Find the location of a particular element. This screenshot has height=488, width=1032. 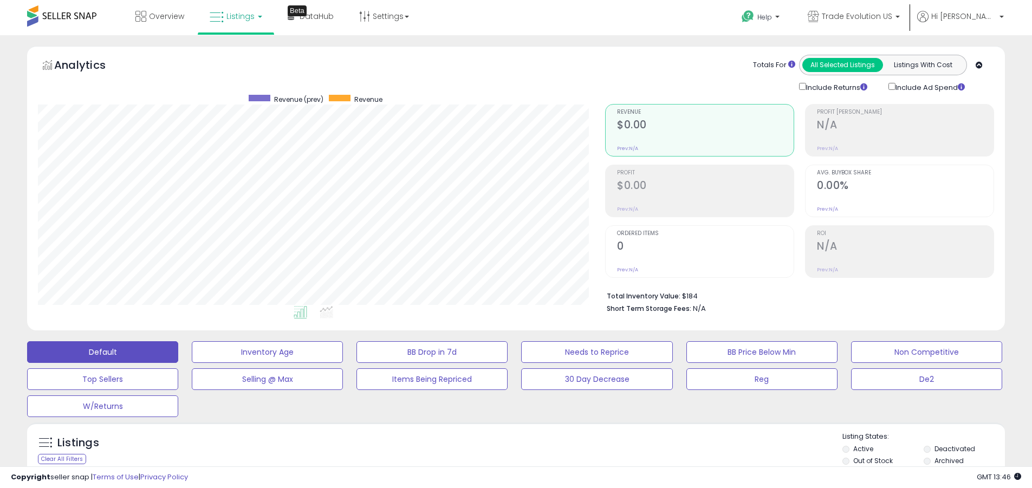

button: Non Competitive is located at coordinates (926, 352).